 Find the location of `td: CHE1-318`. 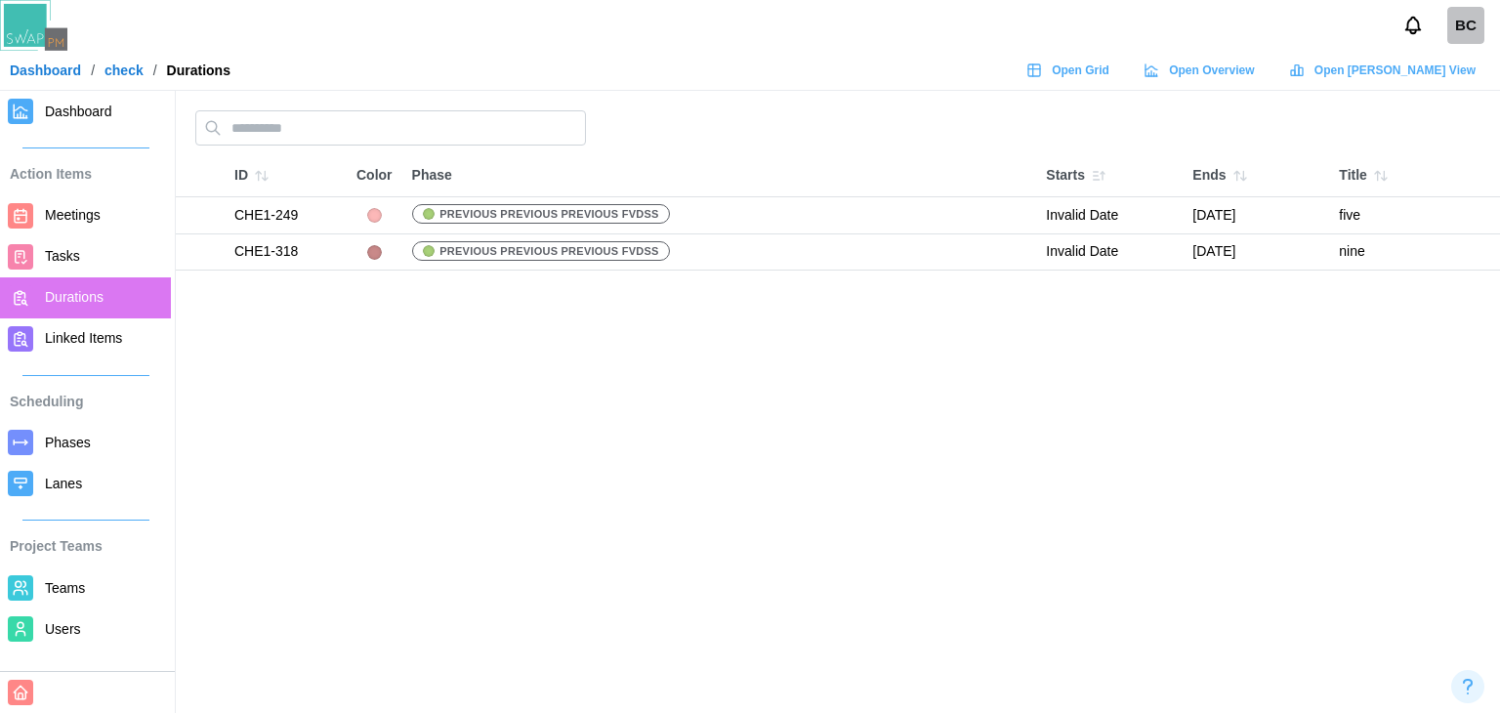

td: CHE1-318 is located at coordinates (285, 252).